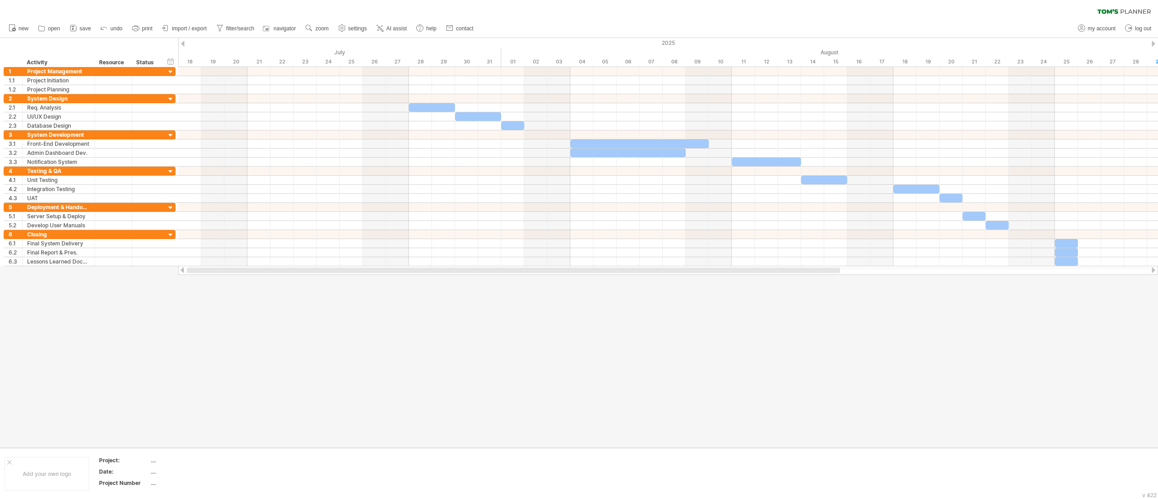 The height and width of the screenshot is (499, 1158). Describe the element at coordinates (15, 116) in the screenshot. I see `div: 2.2` at that location.